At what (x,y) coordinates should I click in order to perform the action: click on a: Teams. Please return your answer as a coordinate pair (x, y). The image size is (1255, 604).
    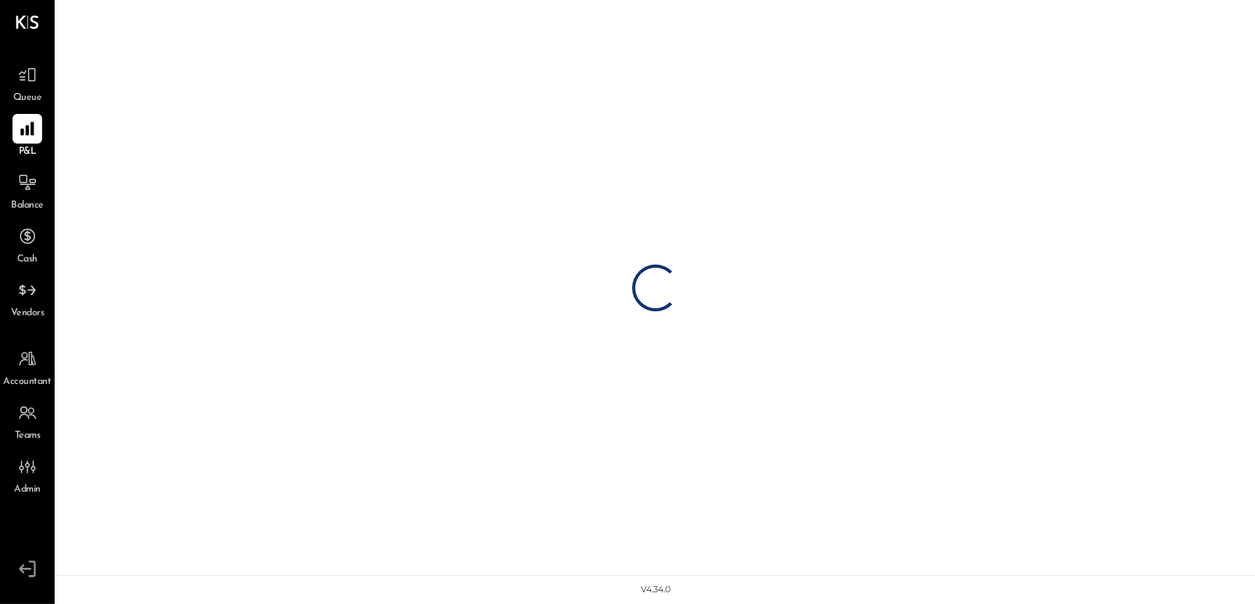
    Looking at the image, I should click on (27, 421).